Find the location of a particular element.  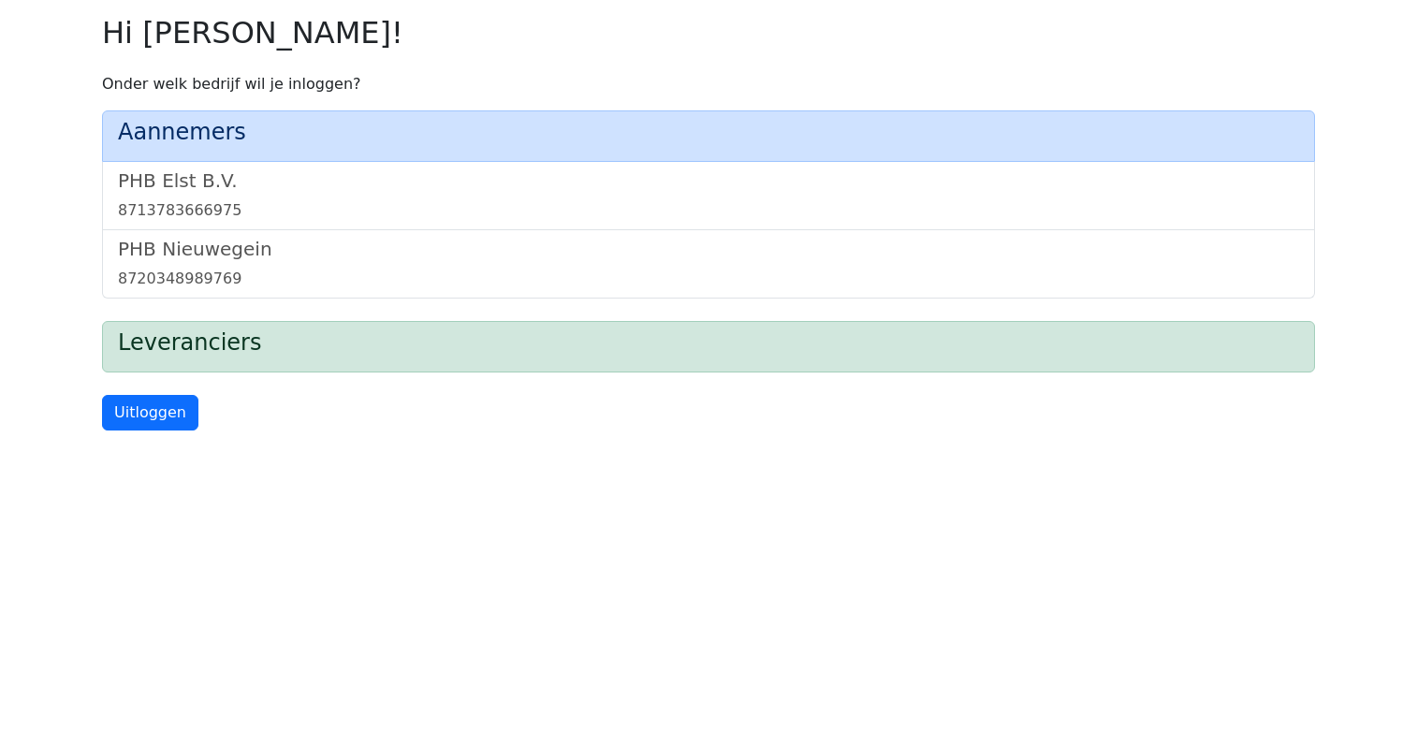

h5: PHB Nieuwegein is located at coordinates (708, 249).